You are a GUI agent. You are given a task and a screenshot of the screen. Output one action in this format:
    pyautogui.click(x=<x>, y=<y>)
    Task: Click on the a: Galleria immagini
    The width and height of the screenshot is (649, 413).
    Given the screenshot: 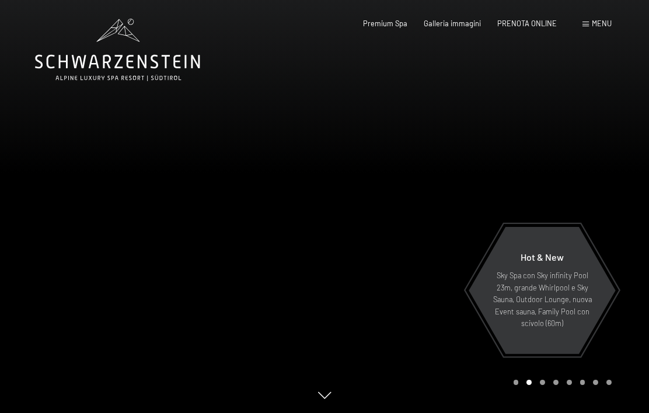 What is the action you would take?
    pyautogui.click(x=452, y=23)
    